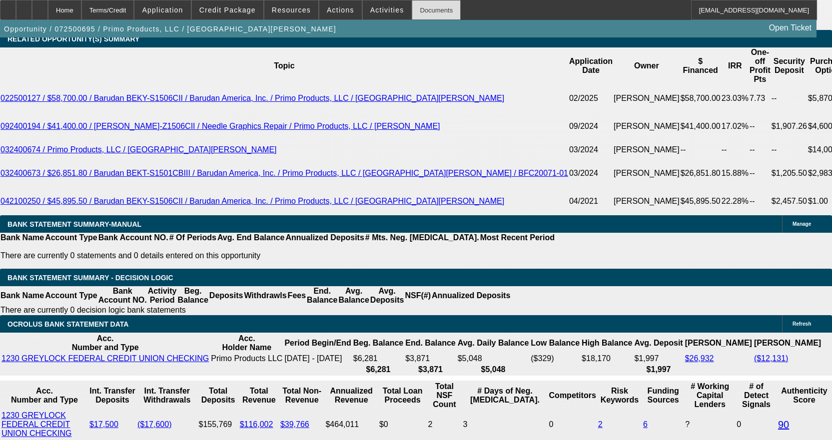  I want to click on th: High Balance, so click(607, 343).